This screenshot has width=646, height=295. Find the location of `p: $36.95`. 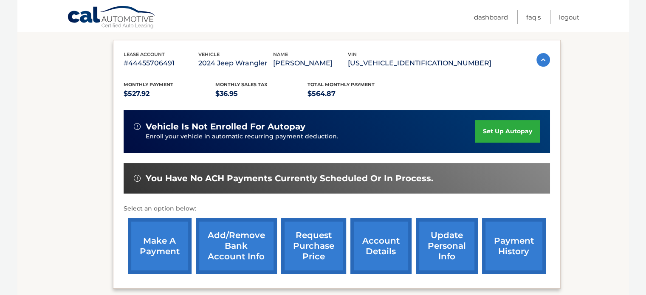

p: $36.95 is located at coordinates (261, 94).